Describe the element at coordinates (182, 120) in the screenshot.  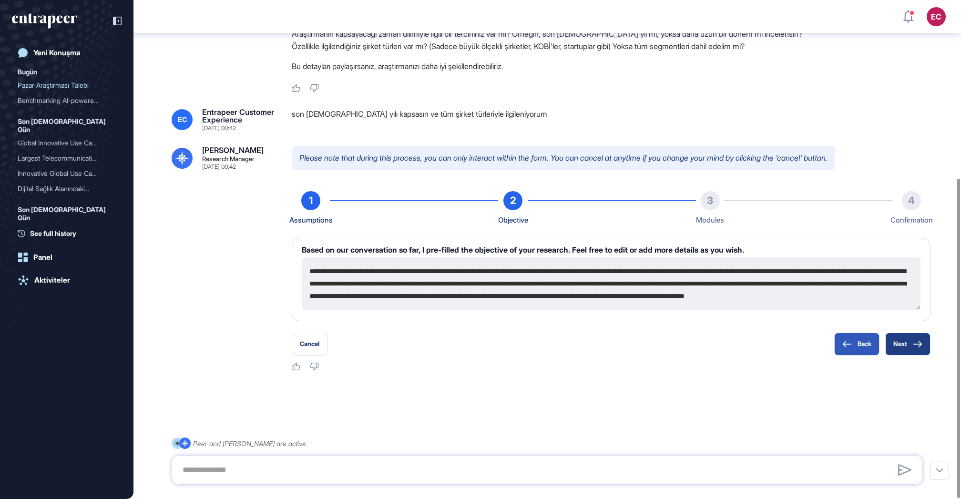
I see `span: EC` at that location.